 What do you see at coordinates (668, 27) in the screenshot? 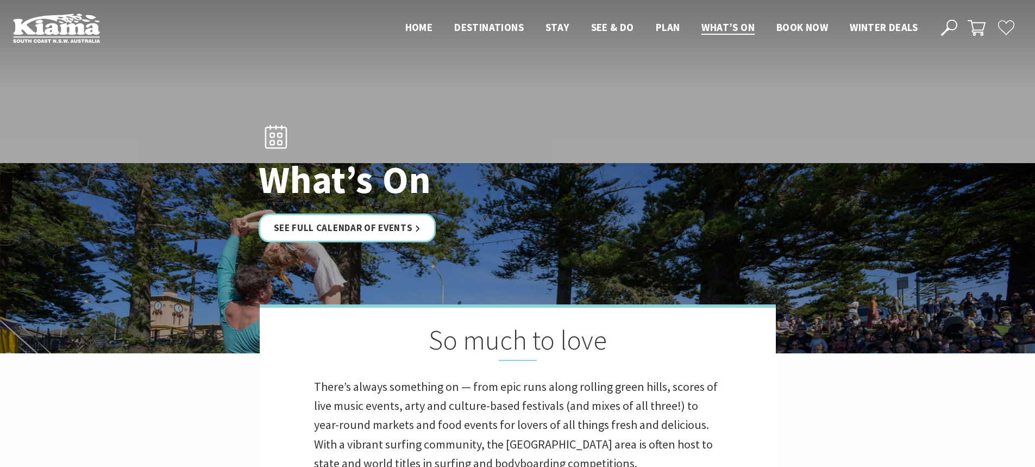
I see `span: Plan` at bounding box center [668, 27].